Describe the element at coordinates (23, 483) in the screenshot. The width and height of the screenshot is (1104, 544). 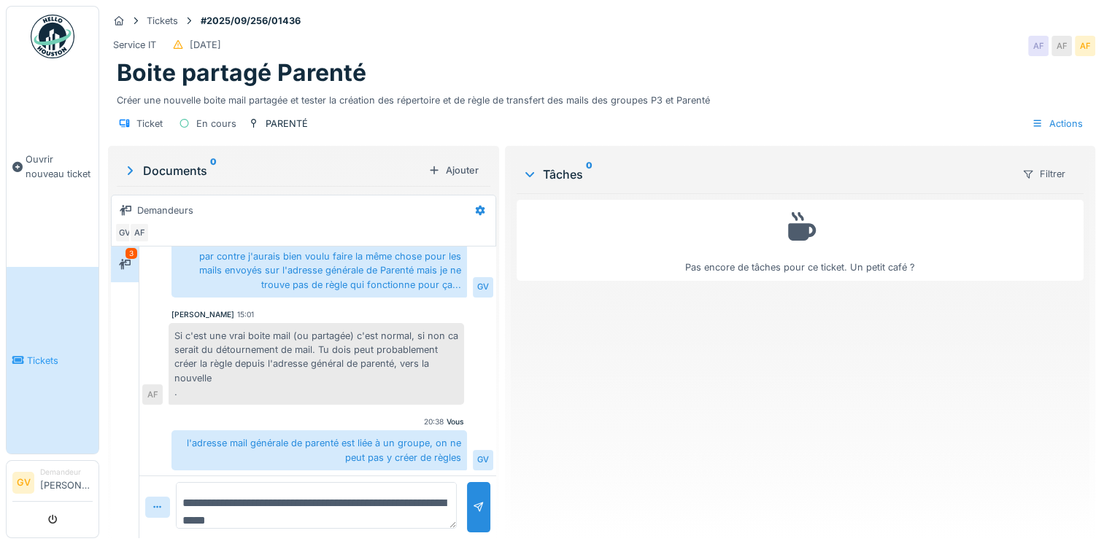
I see `li: GV` at that location.